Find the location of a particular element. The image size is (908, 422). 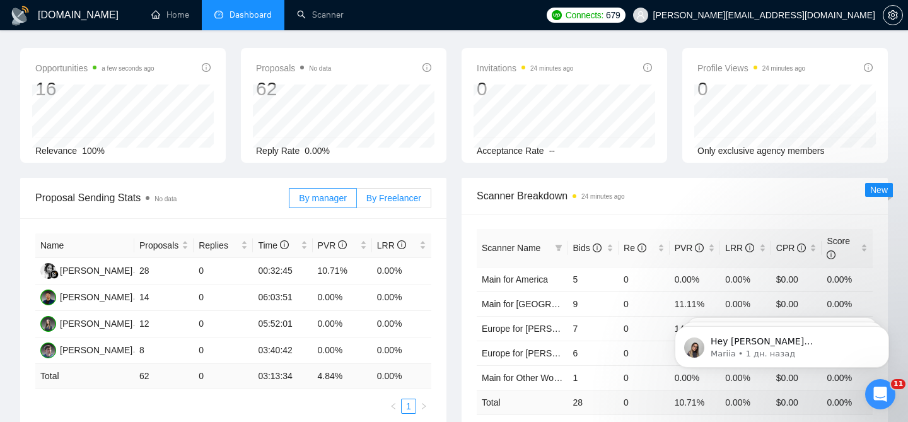

div: 62 is located at coordinates (293, 89).